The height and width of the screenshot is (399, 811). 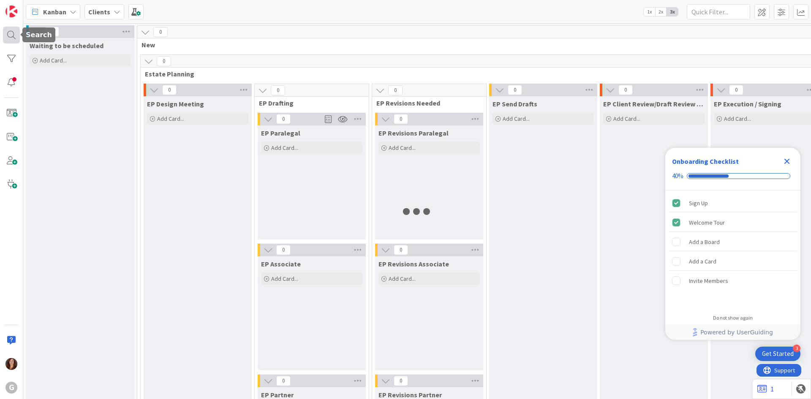 What do you see at coordinates (708, 281) in the screenshot?
I see `div: Invite Members` at bounding box center [708, 281].